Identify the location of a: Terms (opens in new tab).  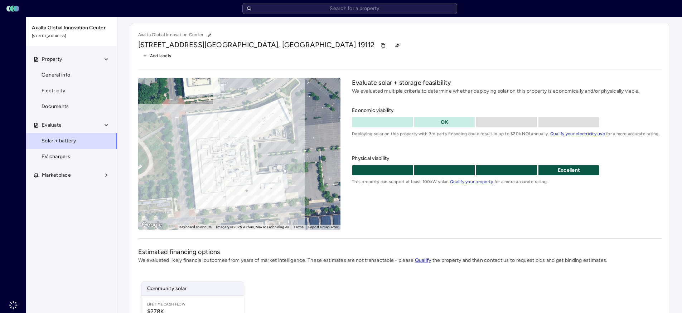
(298, 227).